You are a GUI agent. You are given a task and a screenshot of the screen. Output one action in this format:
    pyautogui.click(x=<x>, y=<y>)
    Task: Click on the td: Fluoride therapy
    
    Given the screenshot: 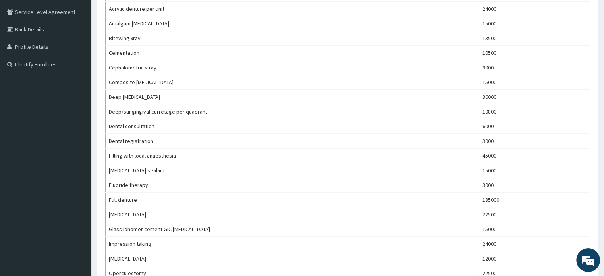 What is the action you would take?
    pyautogui.click(x=292, y=185)
    